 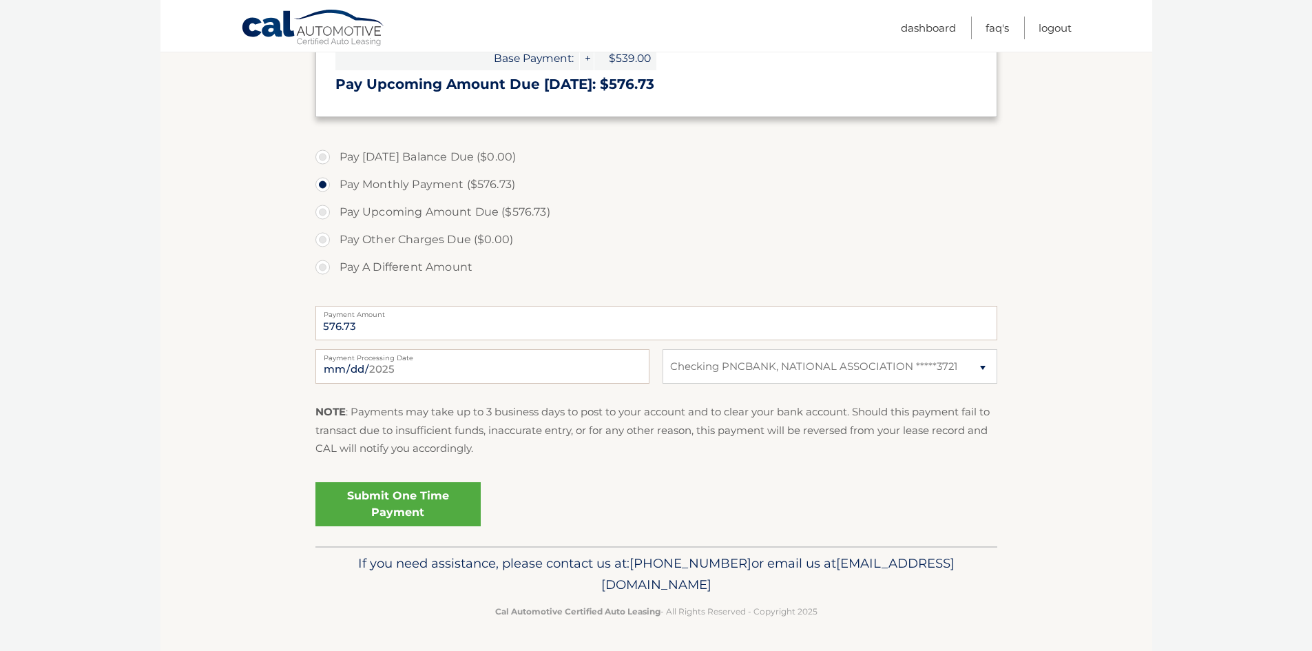 What do you see at coordinates (457, 58) in the screenshot?
I see `span: Base Payment:` at bounding box center [457, 58].